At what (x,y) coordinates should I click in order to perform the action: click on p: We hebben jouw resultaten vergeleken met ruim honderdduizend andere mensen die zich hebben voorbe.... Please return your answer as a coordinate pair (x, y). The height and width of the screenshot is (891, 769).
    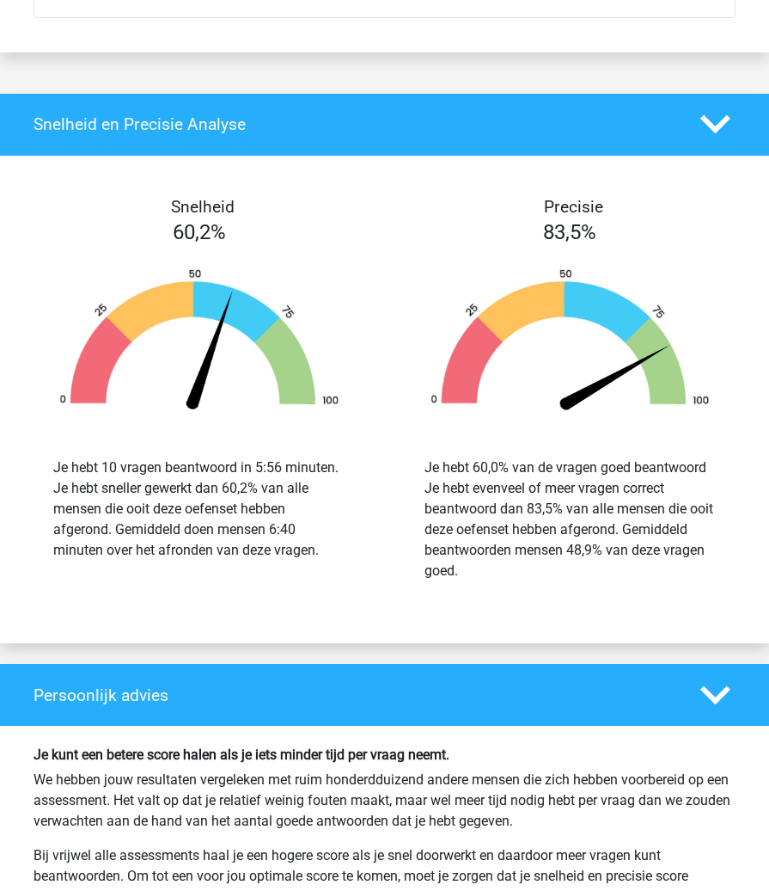
    Looking at the image, I should click on (384, 800).